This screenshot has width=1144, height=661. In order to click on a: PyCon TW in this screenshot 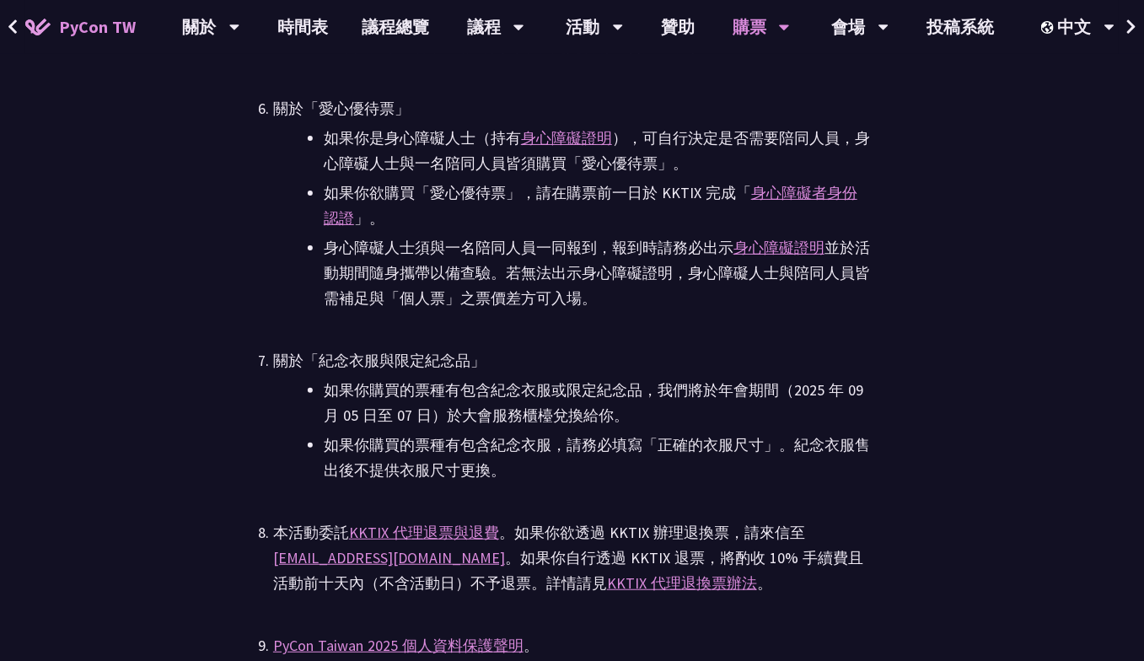, I will do `click(80, 27)`.